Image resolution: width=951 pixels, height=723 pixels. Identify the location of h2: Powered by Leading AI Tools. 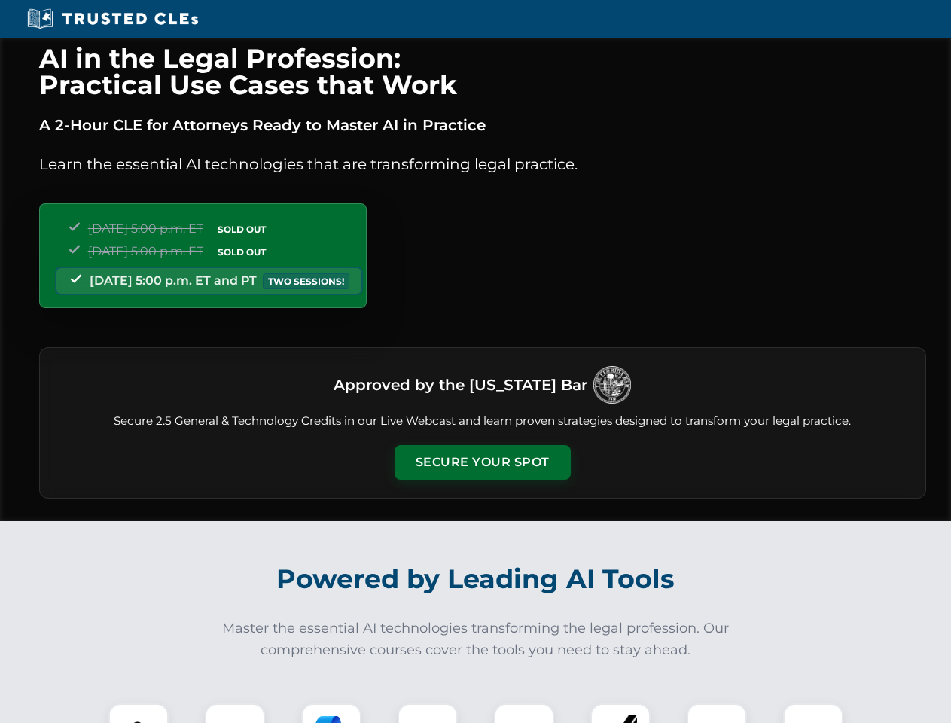
(476, 579).